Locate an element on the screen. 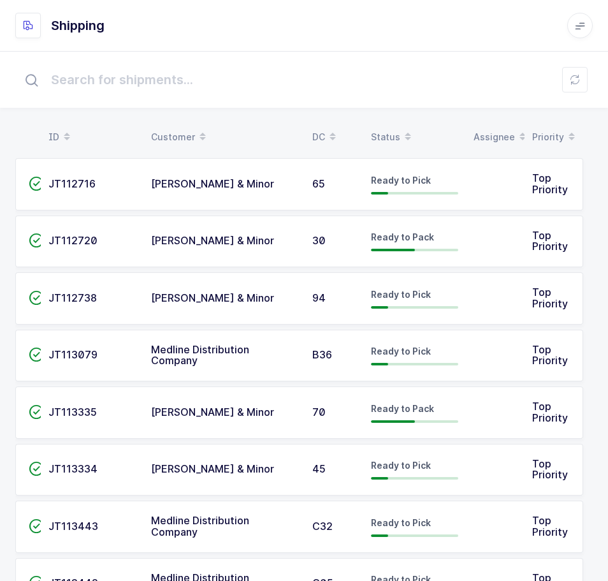  span: JT113335 is located at coordinates (73, 412).